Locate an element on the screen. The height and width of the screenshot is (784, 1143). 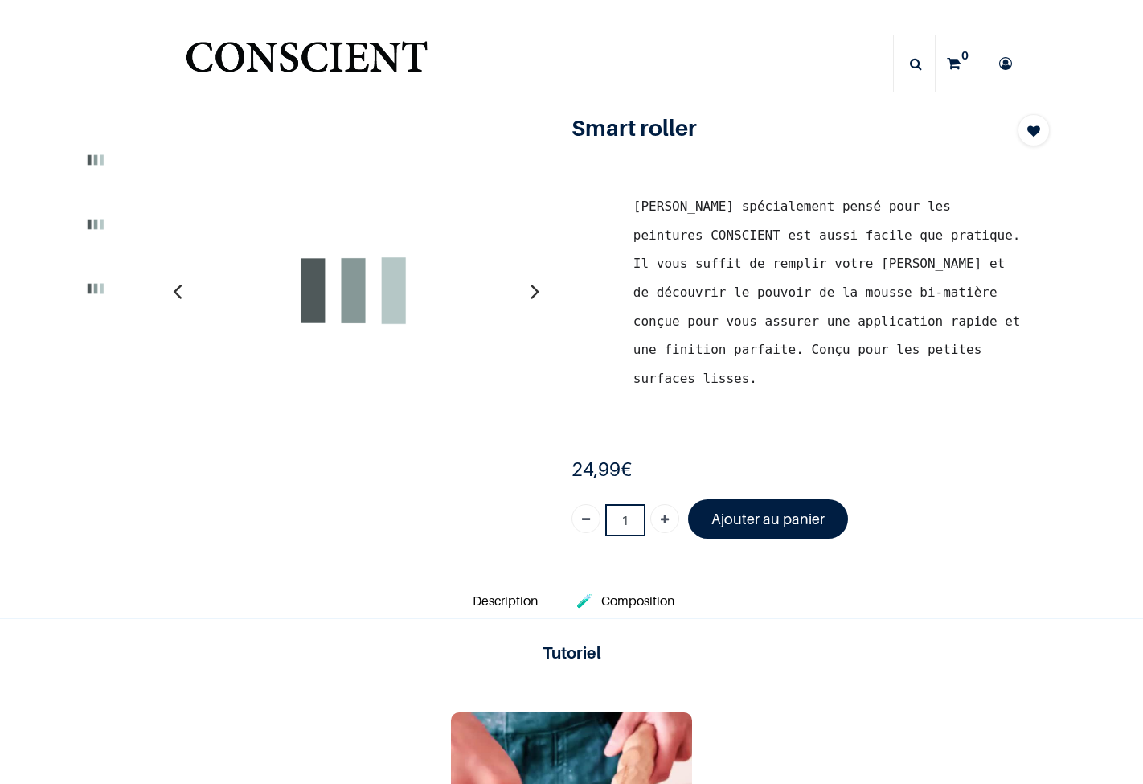
span: 24,99 is located at coordinates (596, 469).